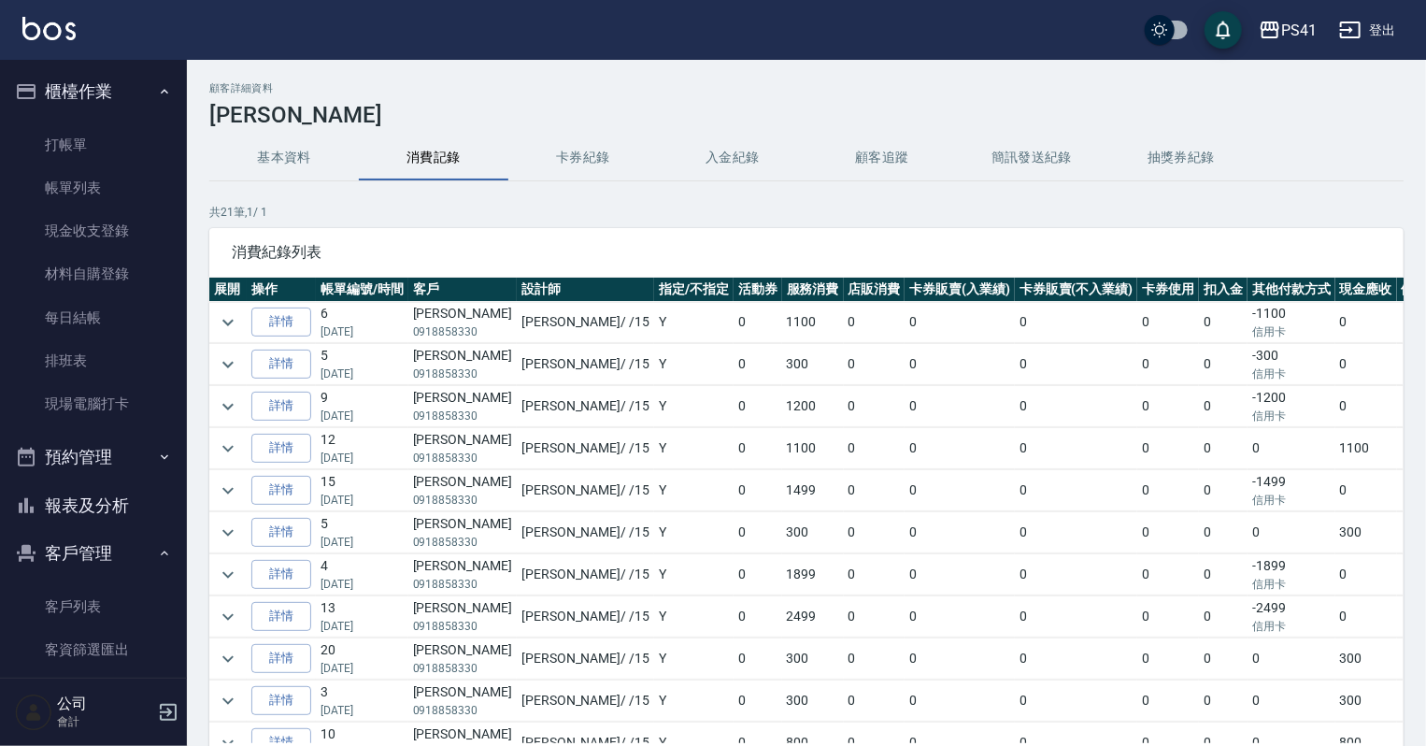 The width and height of the screenshot is (1426, 746). I want to click on th: 其他付款方式, so click(1292, 290).